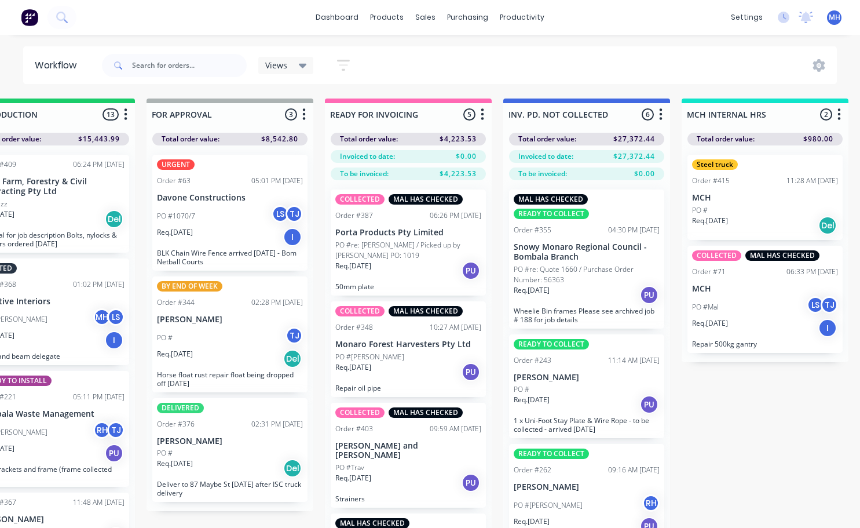  I want to click on p: Repair 500kg gantry, so click(765, 344).